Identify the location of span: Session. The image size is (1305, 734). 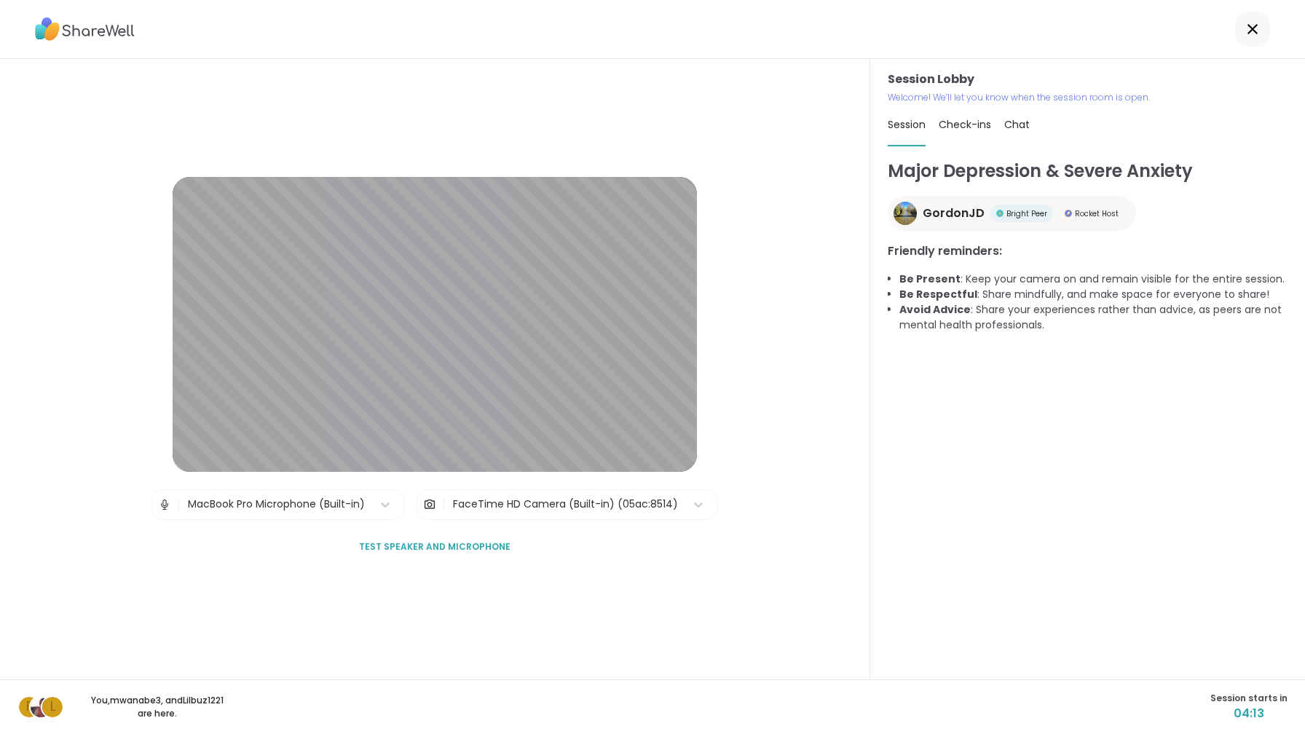
(907, 125).